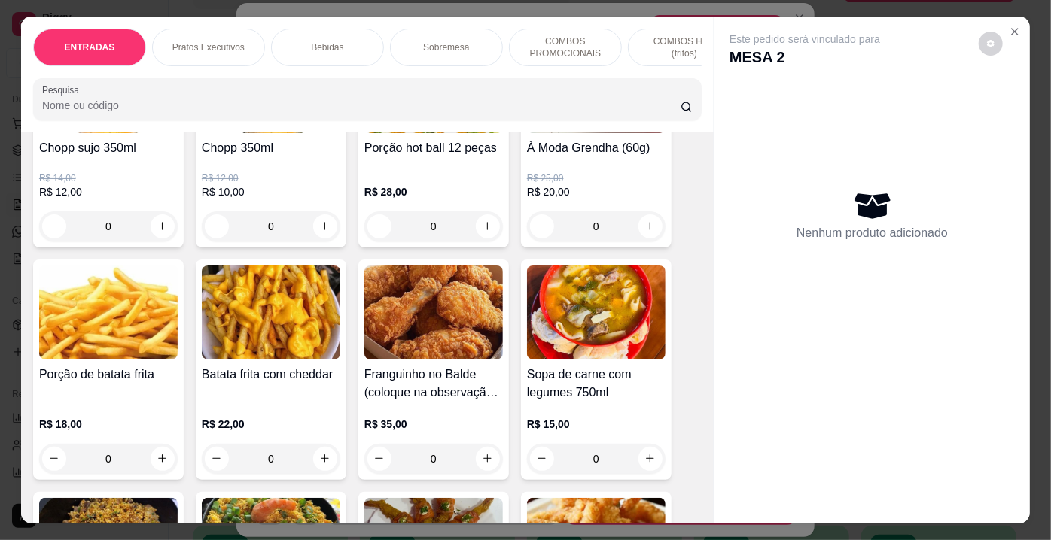 Image resolution: width=1051 pixels, height=540 pixels. I want to click on p: Este pedido será vinculado para, so click(805, 39).